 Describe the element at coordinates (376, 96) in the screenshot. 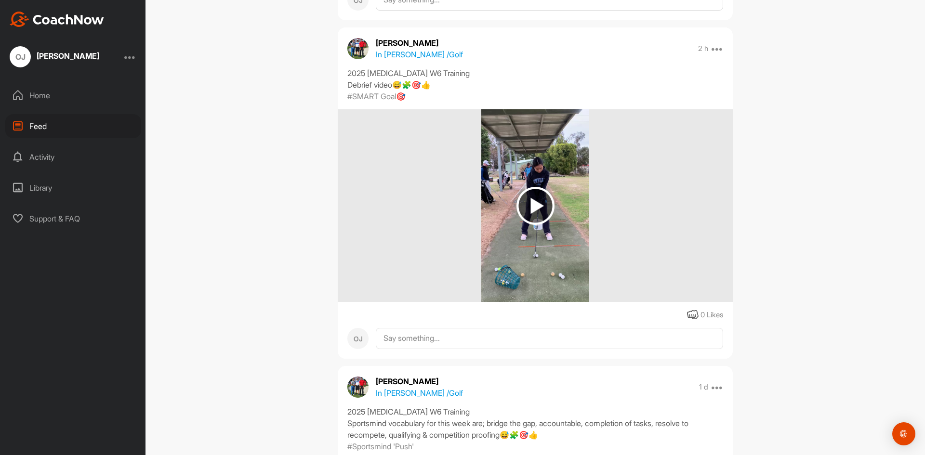

I see `p: #SMART Goal🎯` at that location.